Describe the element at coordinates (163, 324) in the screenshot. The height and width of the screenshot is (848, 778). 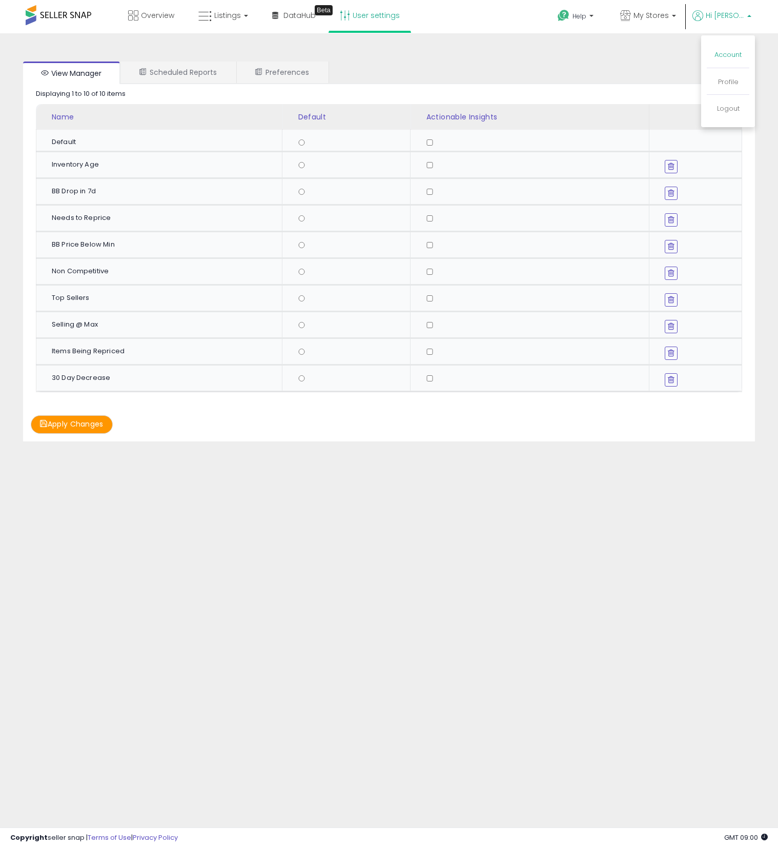
I see `div: Selling @ Max` at that location.